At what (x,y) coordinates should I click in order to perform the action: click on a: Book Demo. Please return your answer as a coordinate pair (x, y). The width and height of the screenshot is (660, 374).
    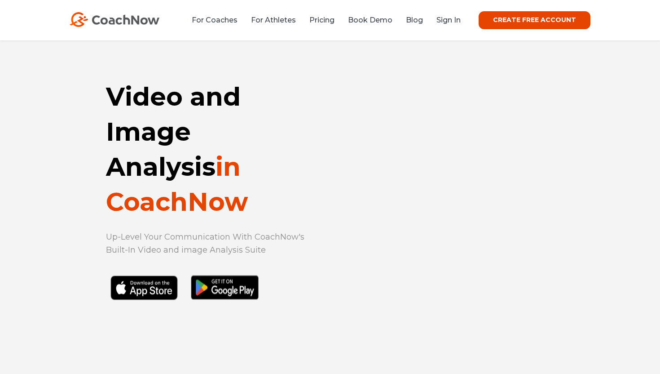
    Looking at the image, I should click on (370, 20).